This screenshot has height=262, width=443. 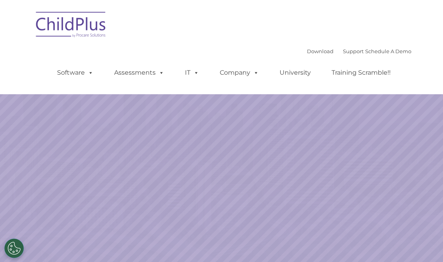 What do you see at coordinates (320, 51) in the screenshot?
I see `a: Download` at bounding box center [320, 51].